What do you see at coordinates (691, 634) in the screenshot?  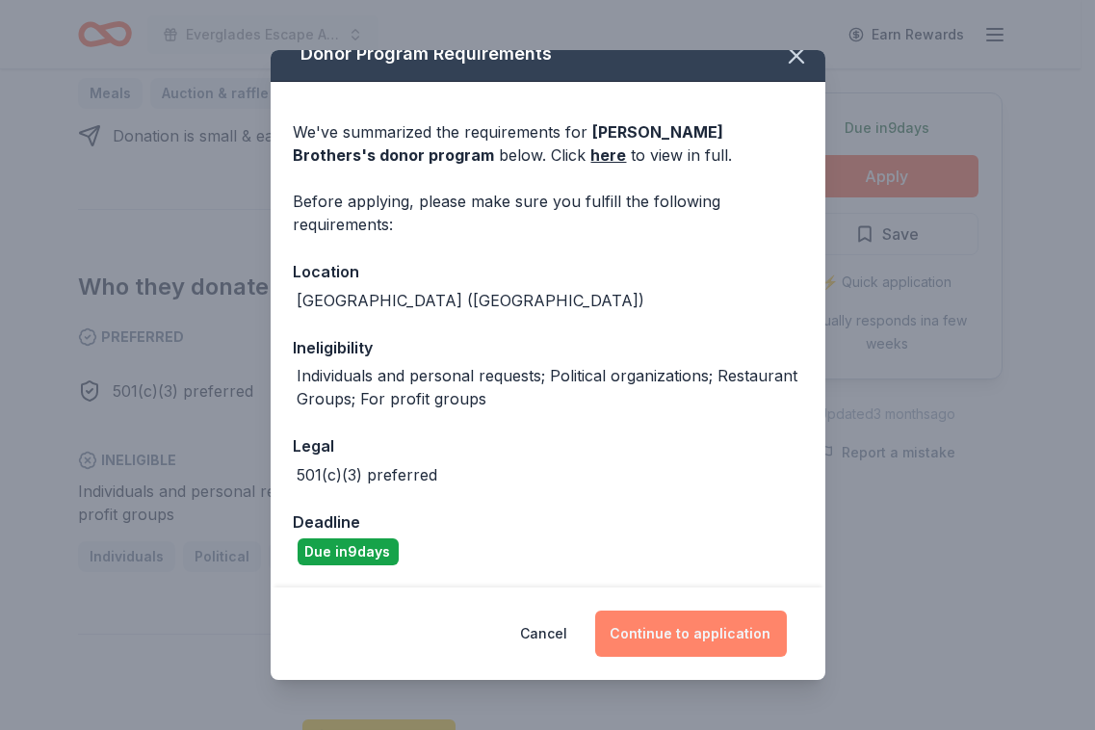 I see `button: Continue to application` at bounding box center [691, 634].